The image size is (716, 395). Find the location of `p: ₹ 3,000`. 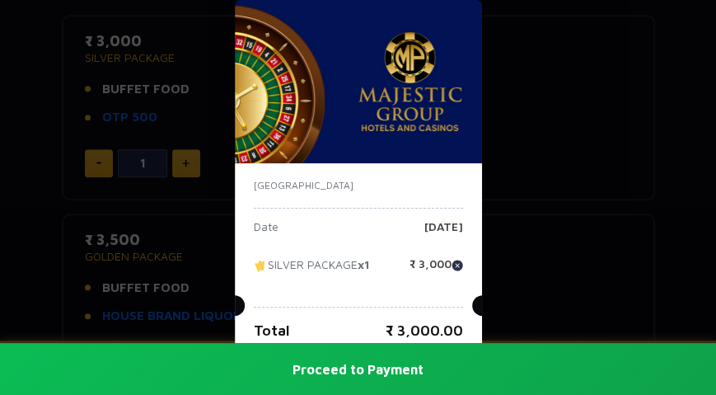

p: ₹ 3,000 is located at coordinates (436, 270).